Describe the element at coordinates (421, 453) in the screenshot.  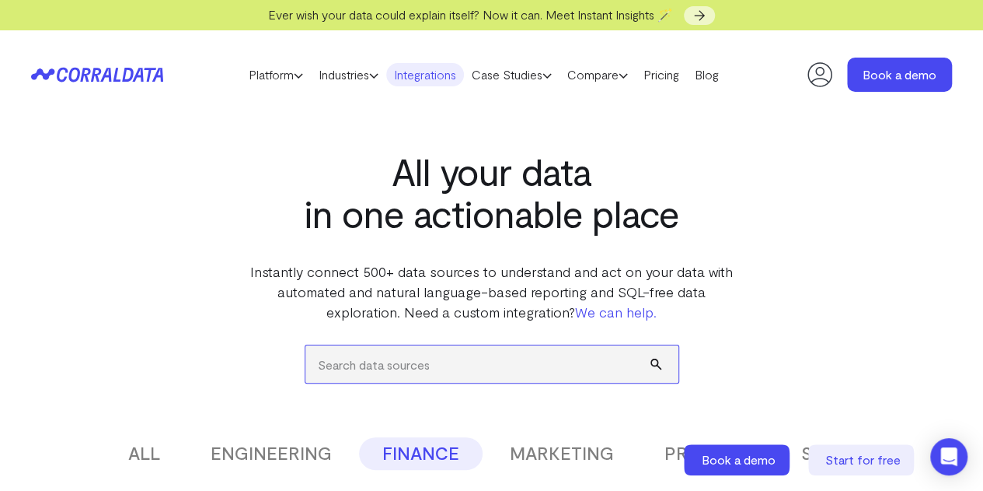
I see `button: FINANCE` at that location.